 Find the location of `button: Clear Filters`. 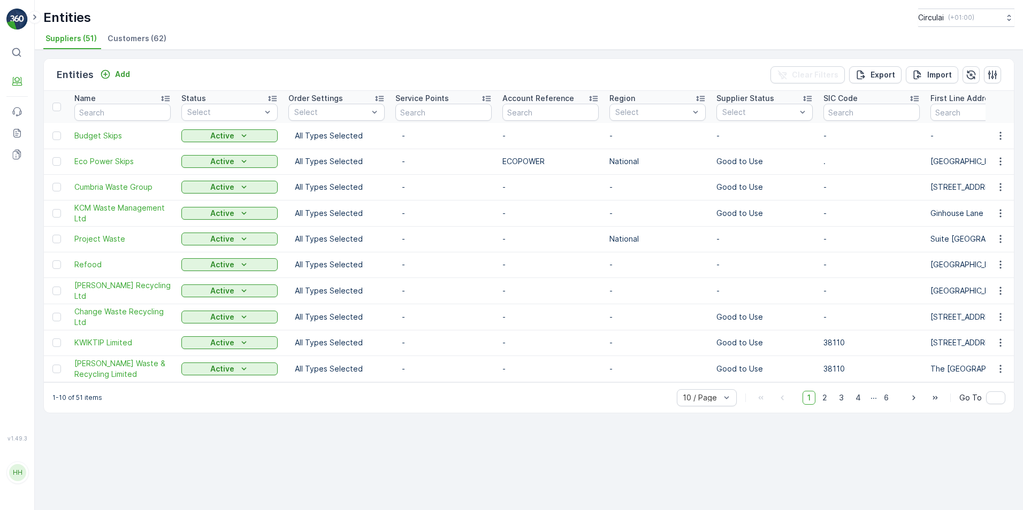

button: Clear Filters is located at coordinates (807, 75).